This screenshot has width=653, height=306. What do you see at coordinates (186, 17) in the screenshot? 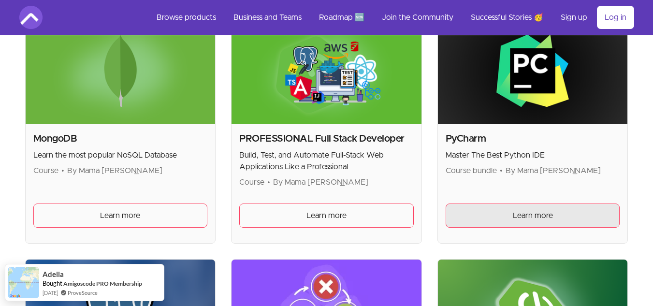
I see `a: Browse products` at bounding box center [186, 17].